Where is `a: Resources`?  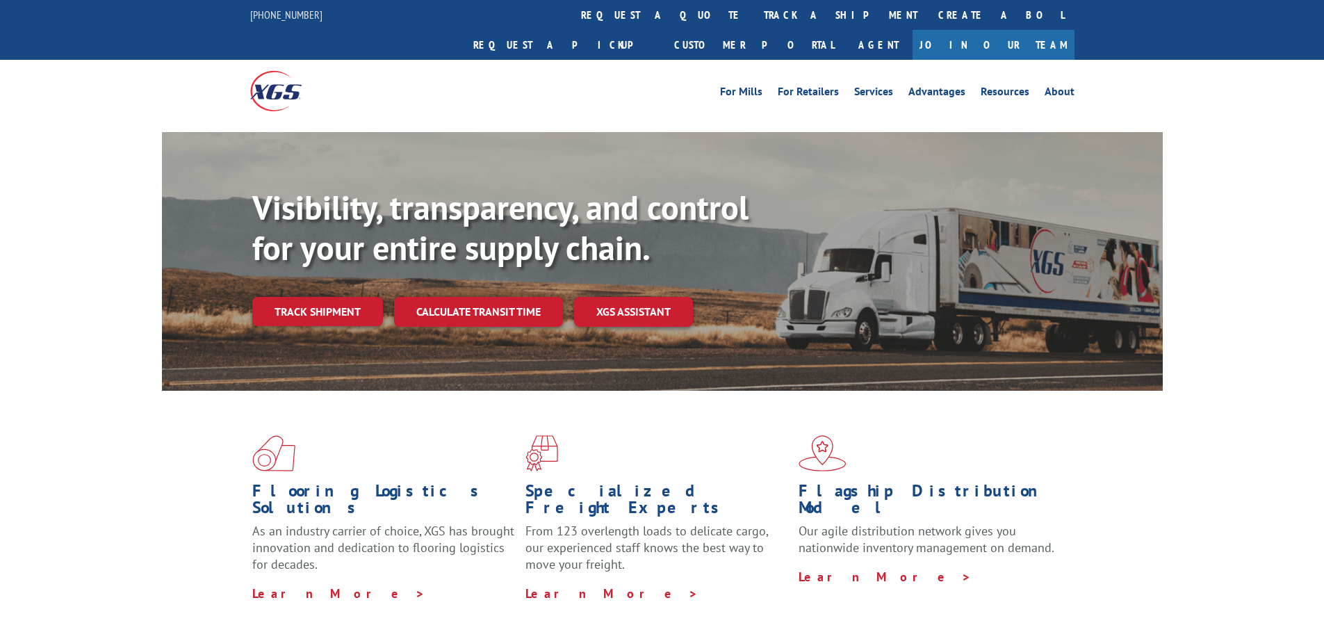
a: Resources is located at coordinates (1005, 94).